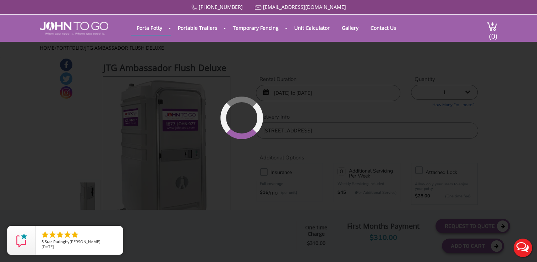  I want to click on a: Unit Calculator, so click(312, 28).